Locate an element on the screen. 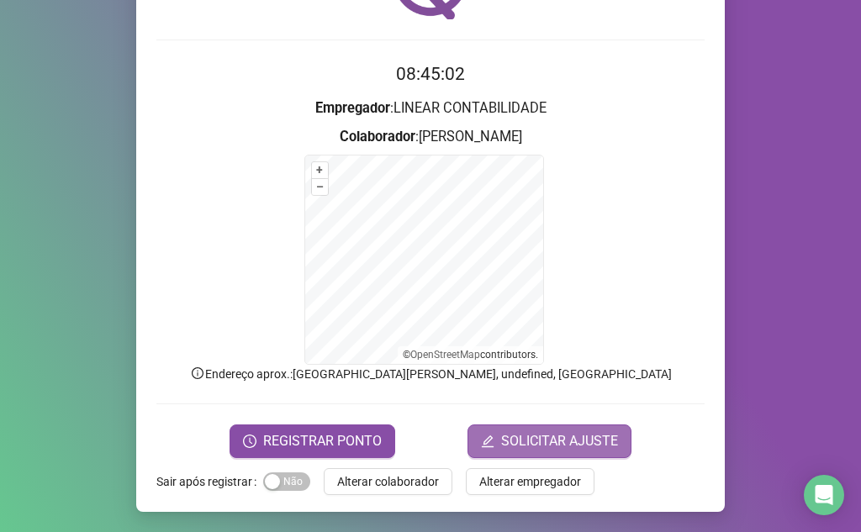 The width and height of the screenshot is (861, 532). time: 08:45:02 is located at coordinates (430, 74).